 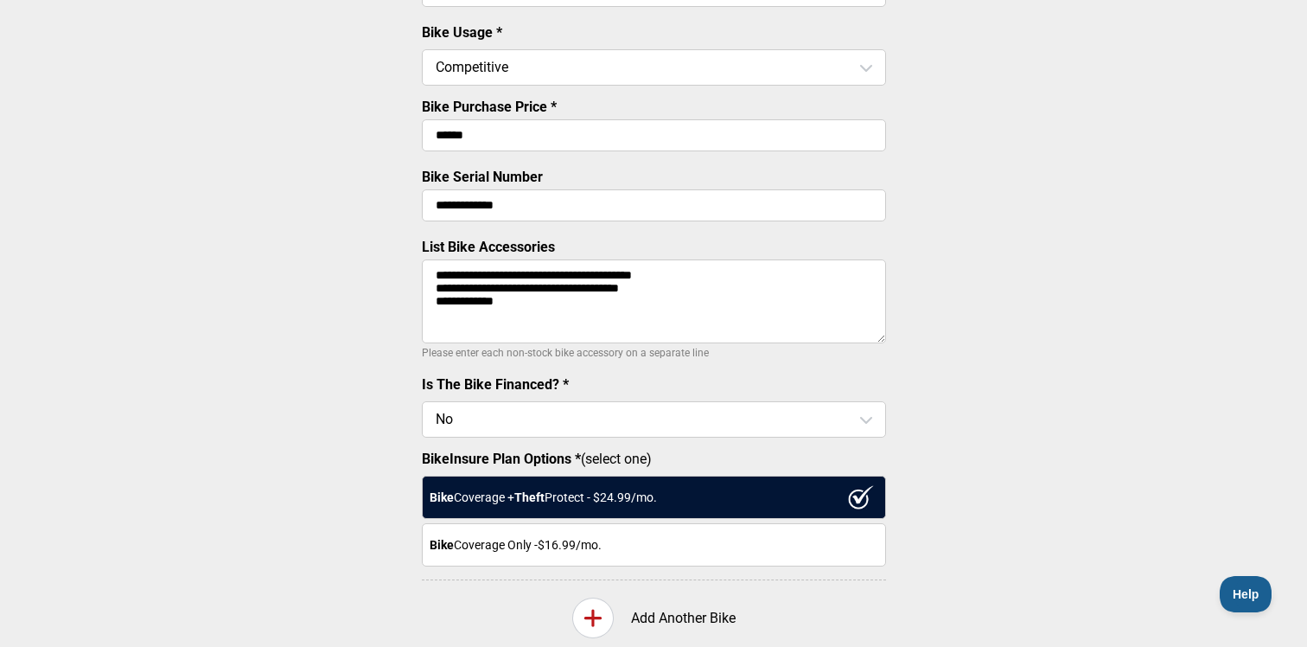 I want to click on strong: Theft, so click(x=529, y=497).